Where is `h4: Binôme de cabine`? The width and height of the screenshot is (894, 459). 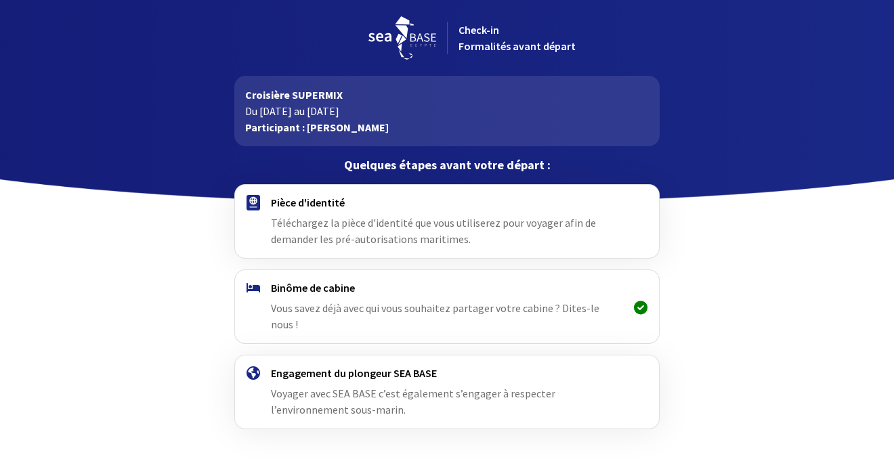 h4: Binôme de cabine is located at coordinates (446, 288).